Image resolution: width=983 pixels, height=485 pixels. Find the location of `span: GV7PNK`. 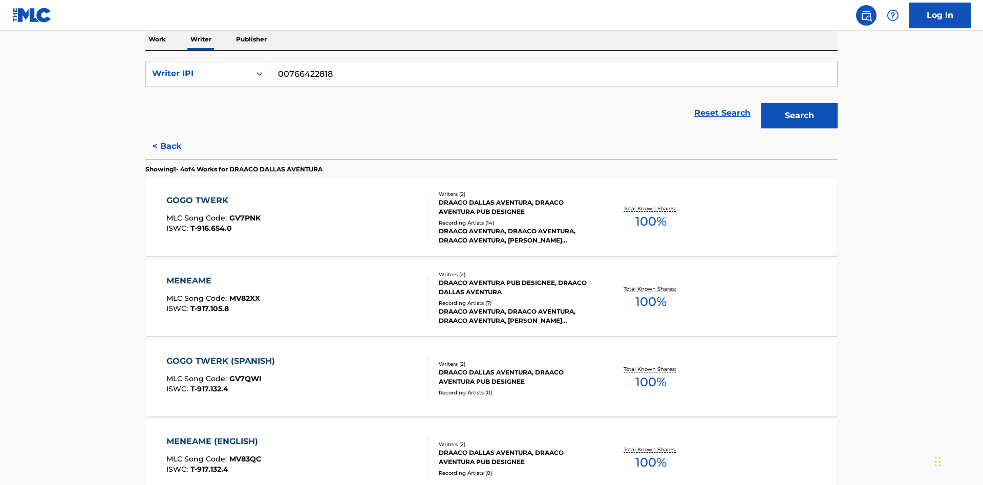

span: GV7PNK is located at coordinates (245, 218).